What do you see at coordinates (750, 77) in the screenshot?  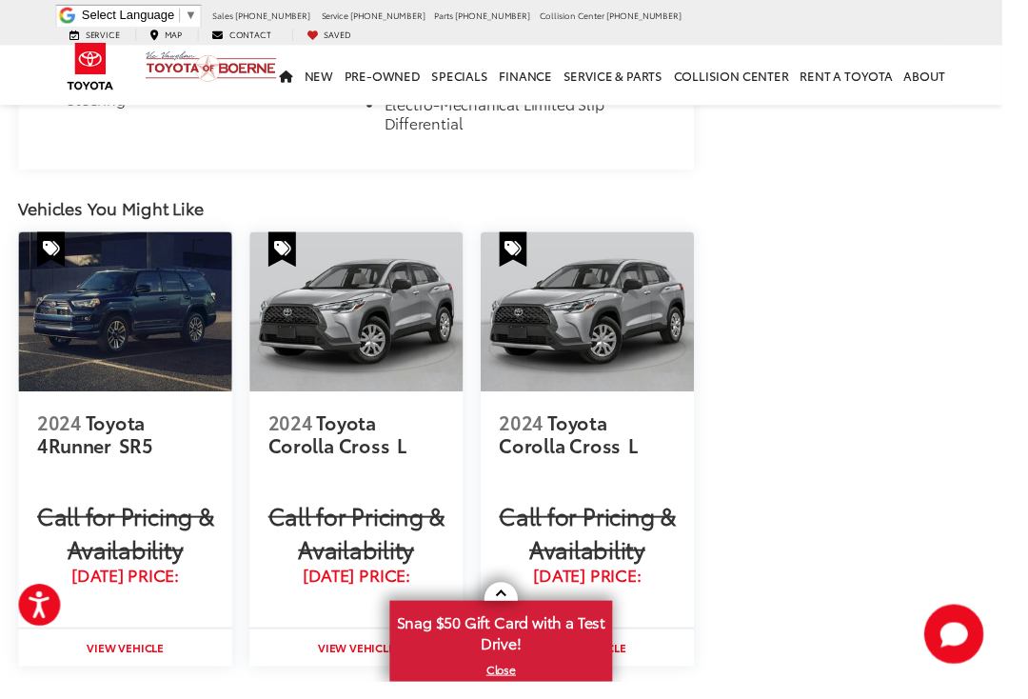 I see `a: Collision Center` at bounding box center [750, 77].